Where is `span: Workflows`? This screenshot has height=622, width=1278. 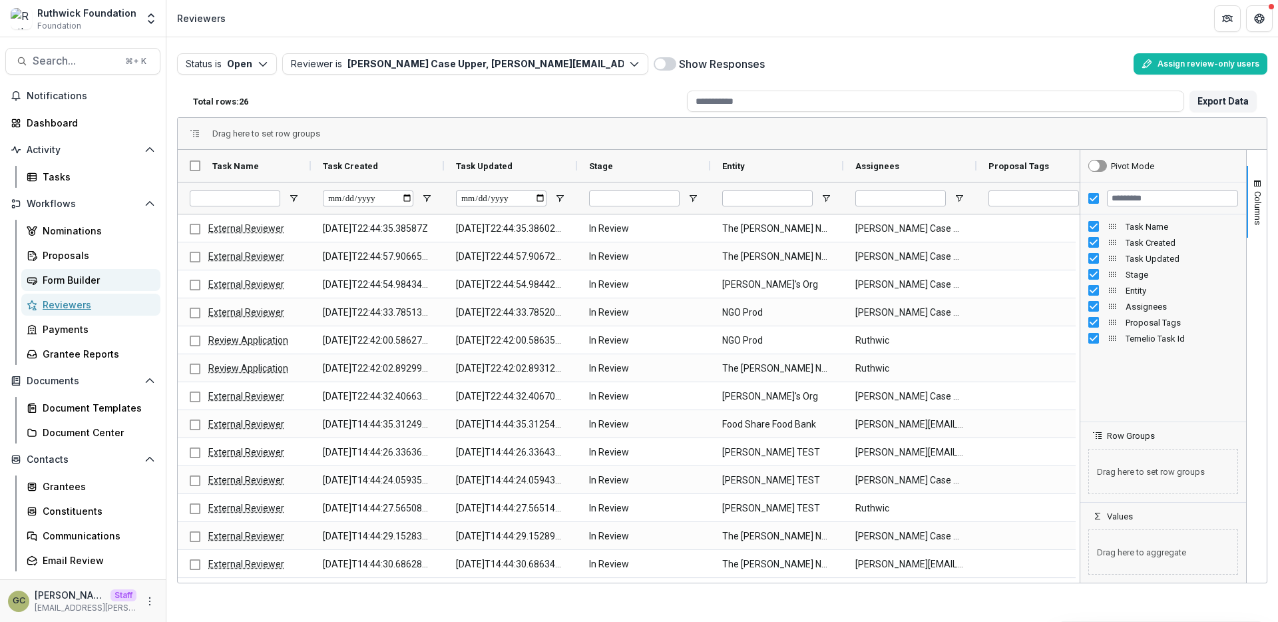
span: Workflows is located at coordinates (83, 204).